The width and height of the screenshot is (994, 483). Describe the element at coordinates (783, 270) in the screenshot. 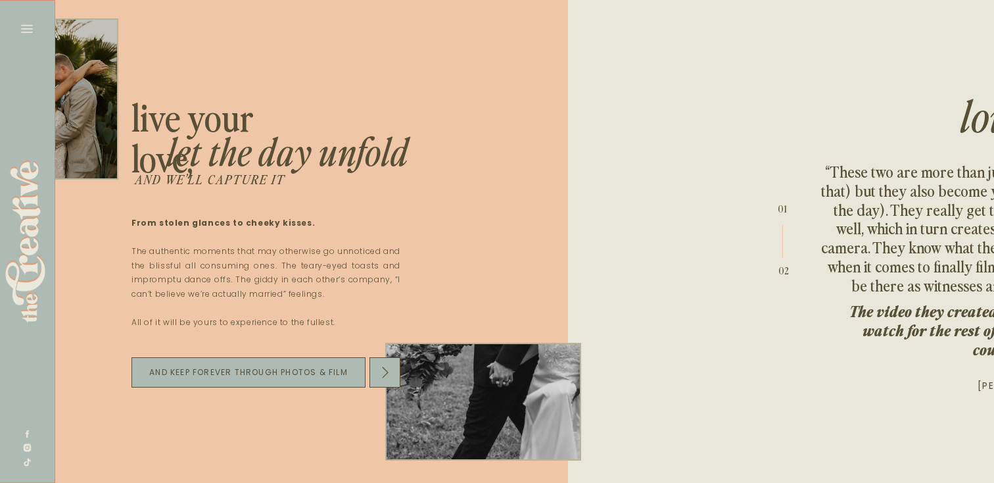

I see `div: 02` at that location.